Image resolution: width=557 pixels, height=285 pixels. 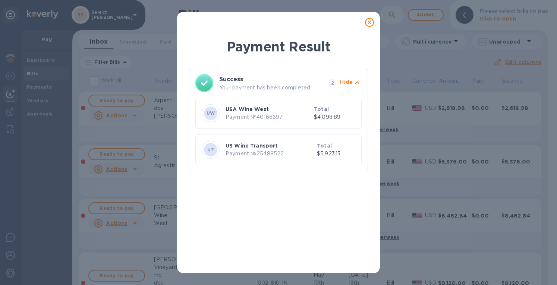 I want to click on p: US Wine Transport, so click(x=269, y=146).